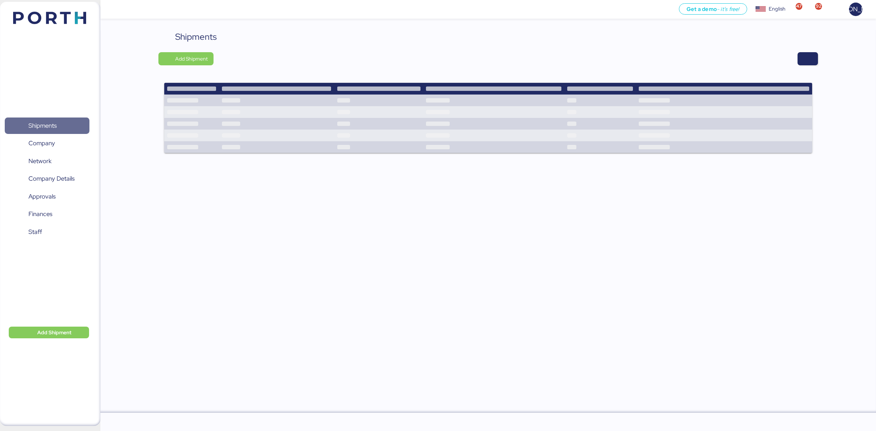 The width and height of the screenshot is (876, 431). I want to click on span: Approvals, so click(42, 196).